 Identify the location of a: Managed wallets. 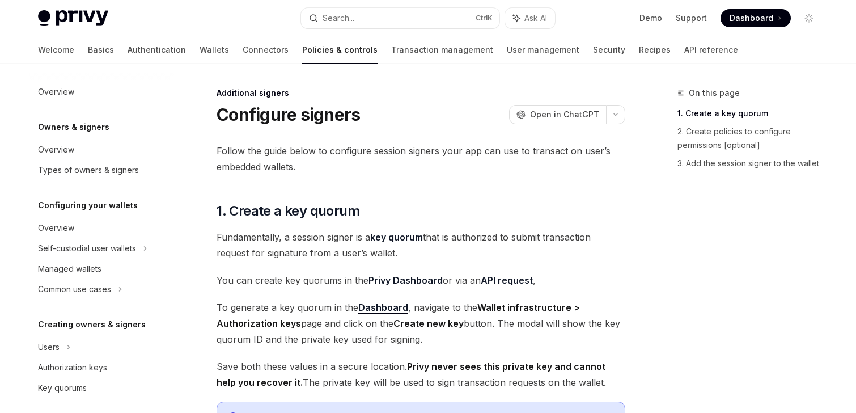
(102, 269).